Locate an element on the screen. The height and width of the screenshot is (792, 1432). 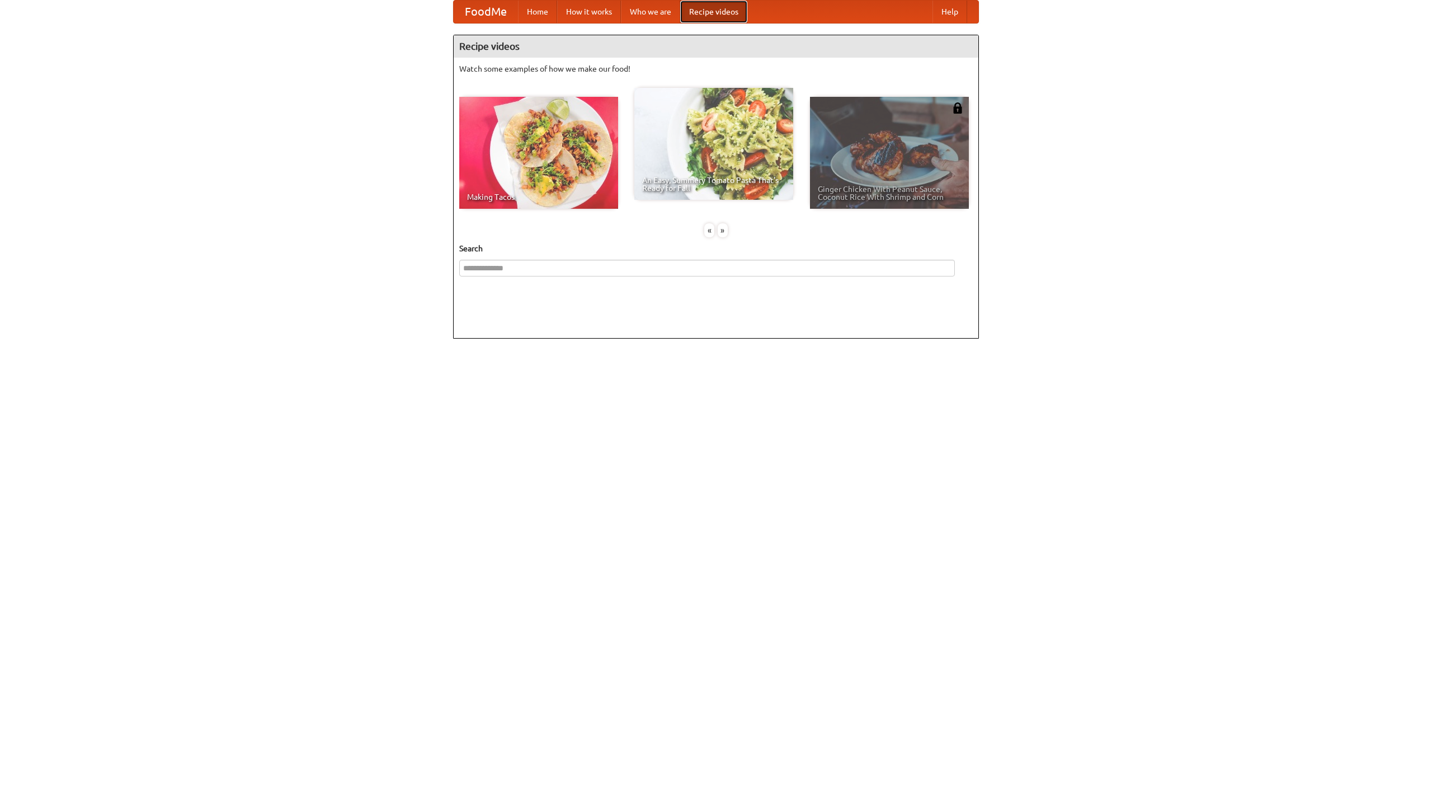
a: How it works is located at coordinates (589, 12).